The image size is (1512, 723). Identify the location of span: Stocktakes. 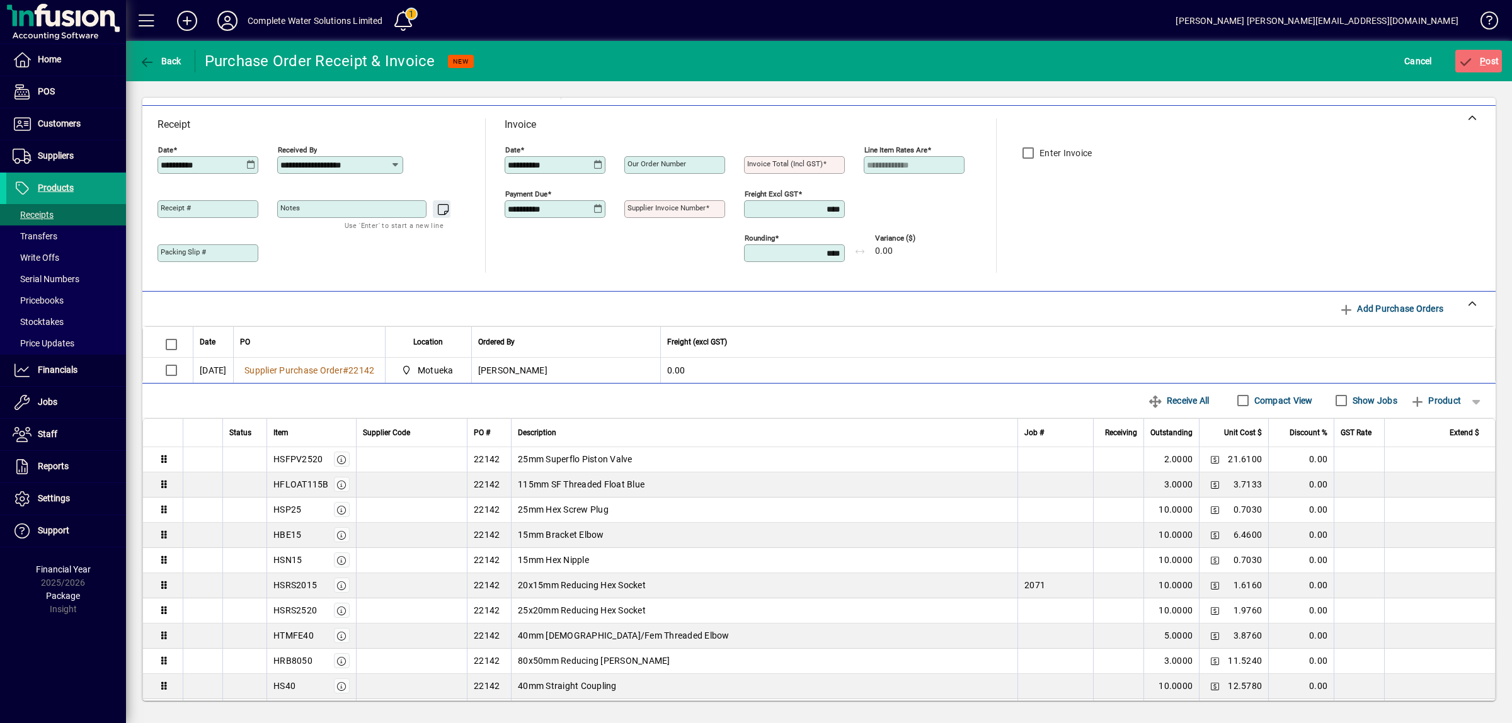
(38, 322).